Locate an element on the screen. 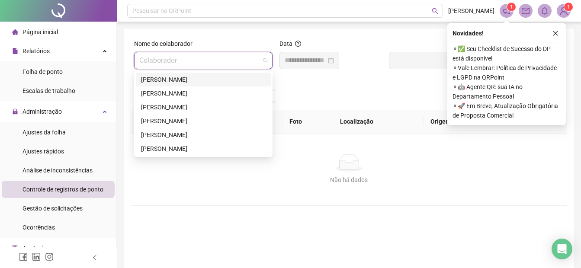 The height and width of the screenshot is (268, 581). span: Ajustes rápidos is located at coordinates (43, 151).